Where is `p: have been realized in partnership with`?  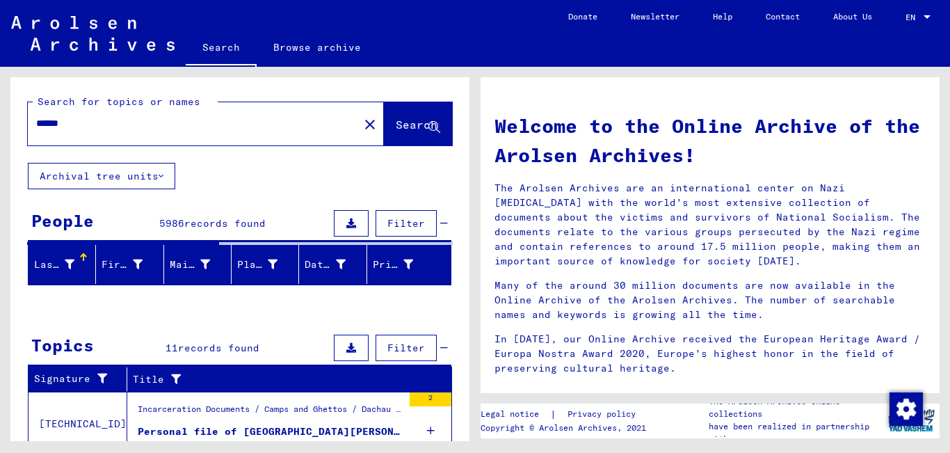
p: have been realized in partnership with is located at coordinates (795, 433).